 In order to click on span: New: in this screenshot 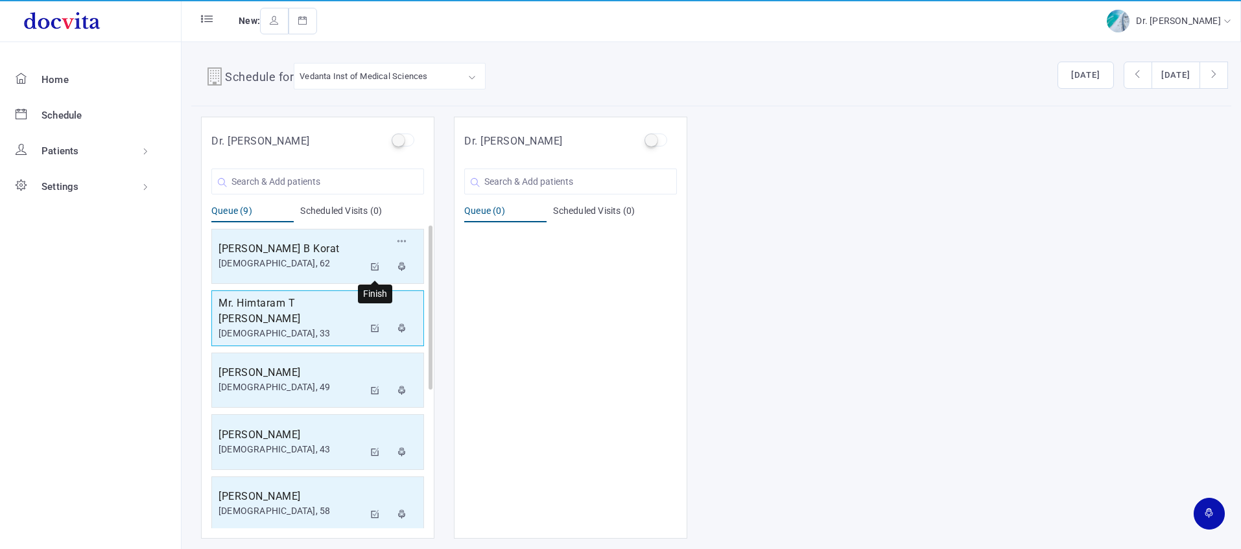, I will do `click(249, 21)`.